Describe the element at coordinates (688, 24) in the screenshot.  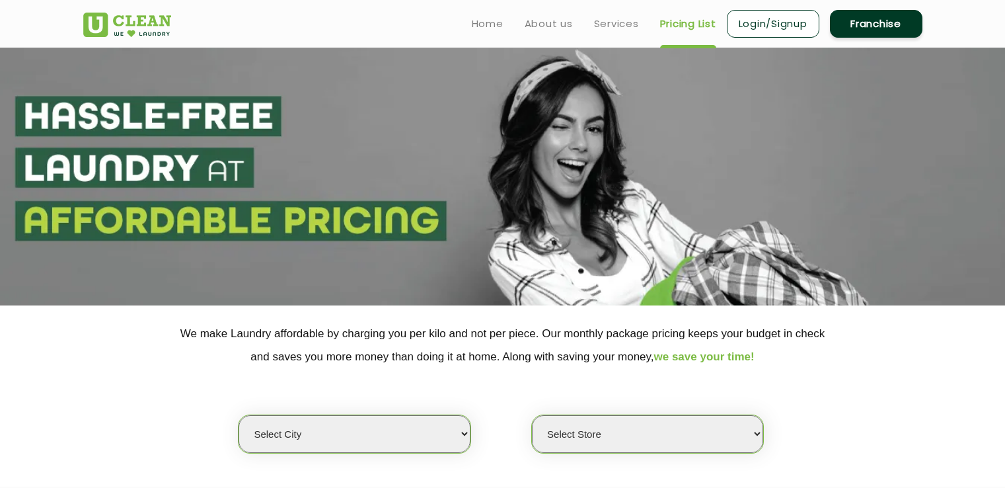
I see `a: Pricing List` at that location.